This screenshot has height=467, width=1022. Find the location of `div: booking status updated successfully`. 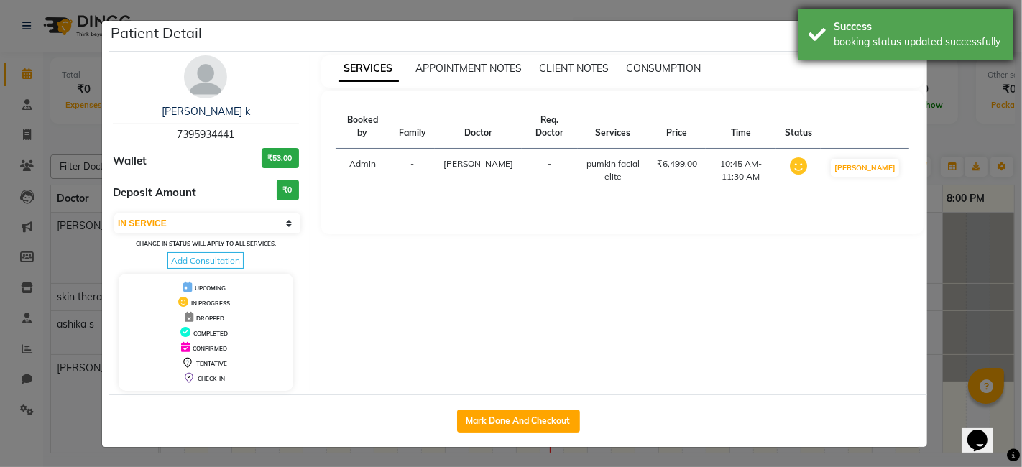

div: booking status updated successfully is located at coordinates (917, 42).